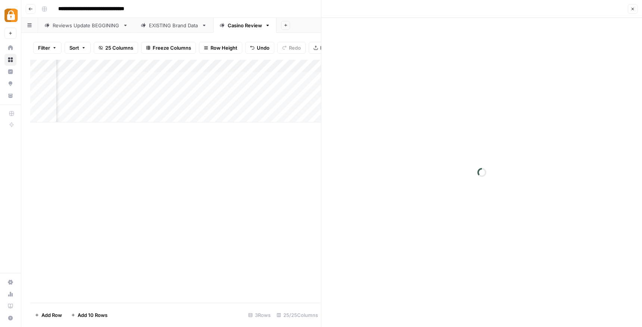 The height and width of the screenshot is (327, 642). What do you see at coordinates (172, 48) in the screenshot?
I see `span: Freeze Columns` at bounding box center [172, 48].